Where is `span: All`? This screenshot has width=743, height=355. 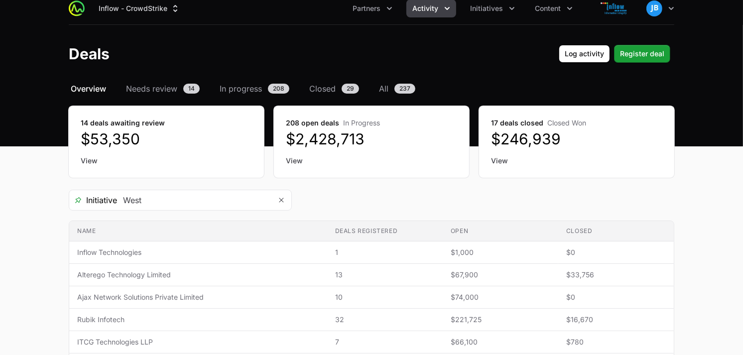 span: All is located at coordinates (383, 89).